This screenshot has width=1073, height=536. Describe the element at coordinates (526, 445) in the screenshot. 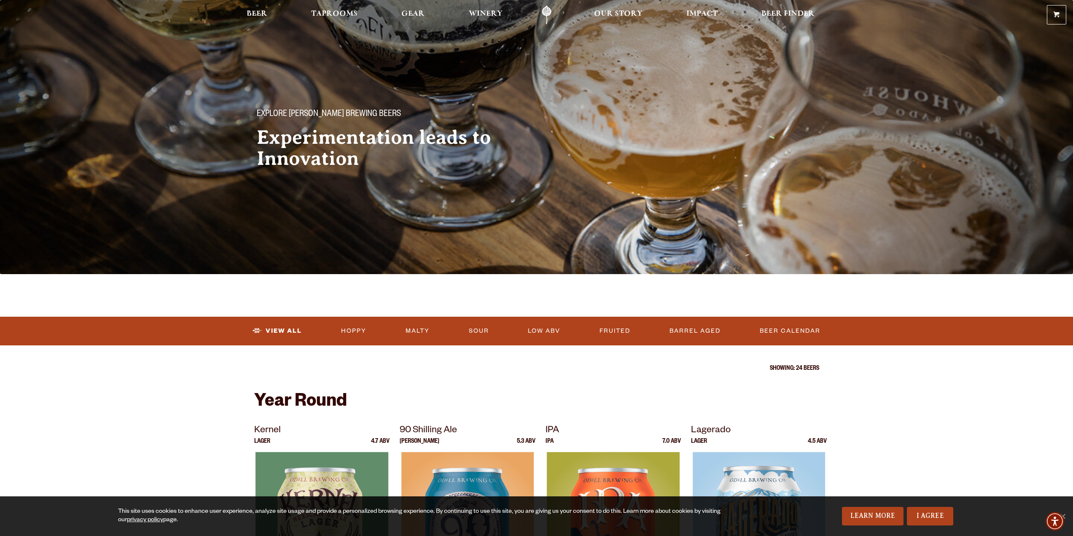

I see `p: 5.3 ABV` at that location.